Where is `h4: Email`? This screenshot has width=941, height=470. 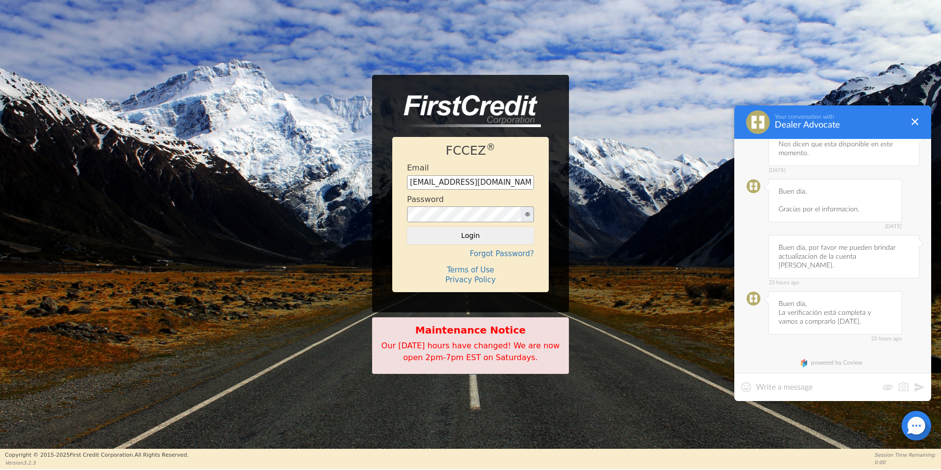 h4: Email is located at coordinates (418, 167).